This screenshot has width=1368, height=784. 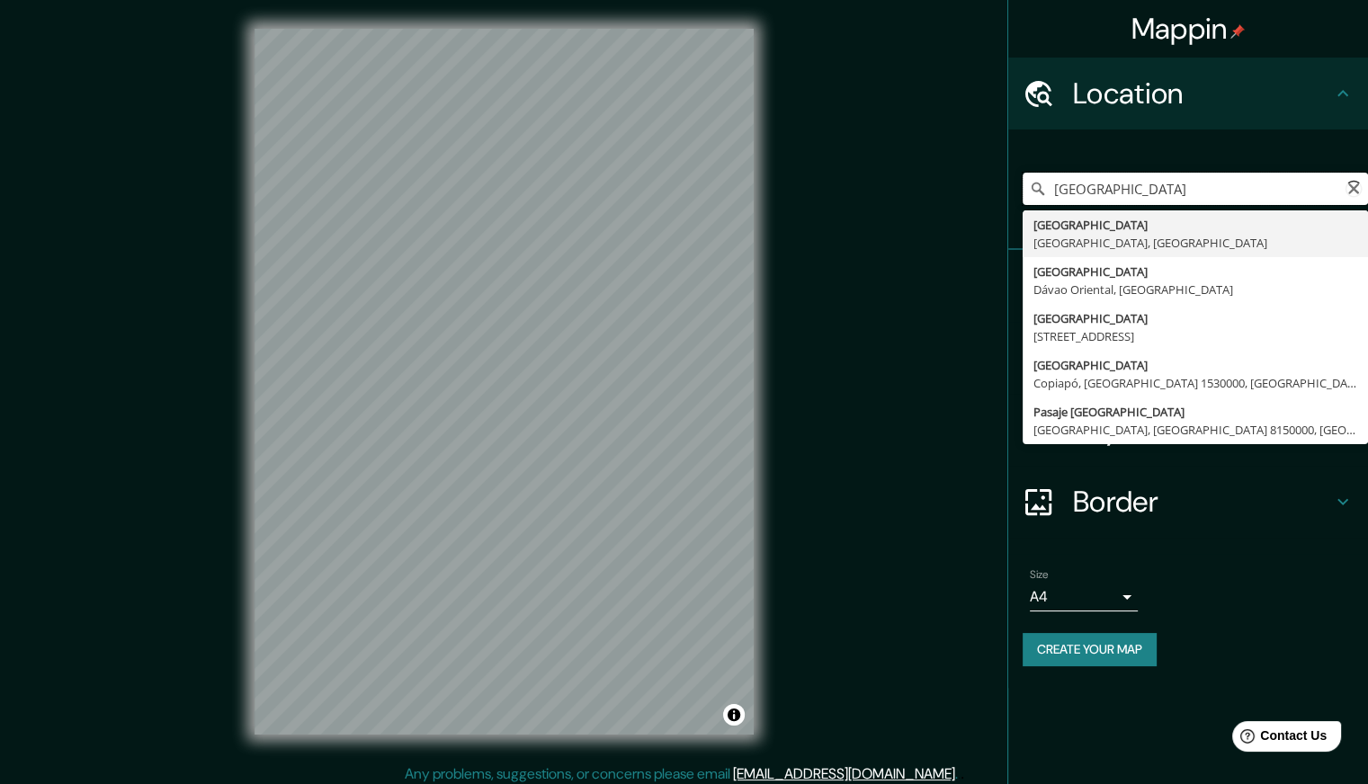 I want to click on input: Pick your city or area, so click(x=1195, y=189).